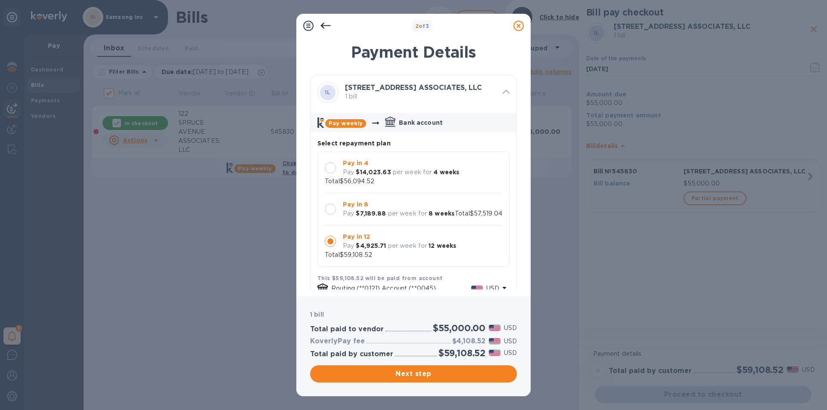 Image resolution: width=827 pixels, height=410 pixels. Describe the element at coordinates (413, 374) in the screenshot. I see `span: Next step` at that location.